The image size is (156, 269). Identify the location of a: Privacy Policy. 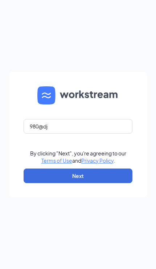
(98, 160).